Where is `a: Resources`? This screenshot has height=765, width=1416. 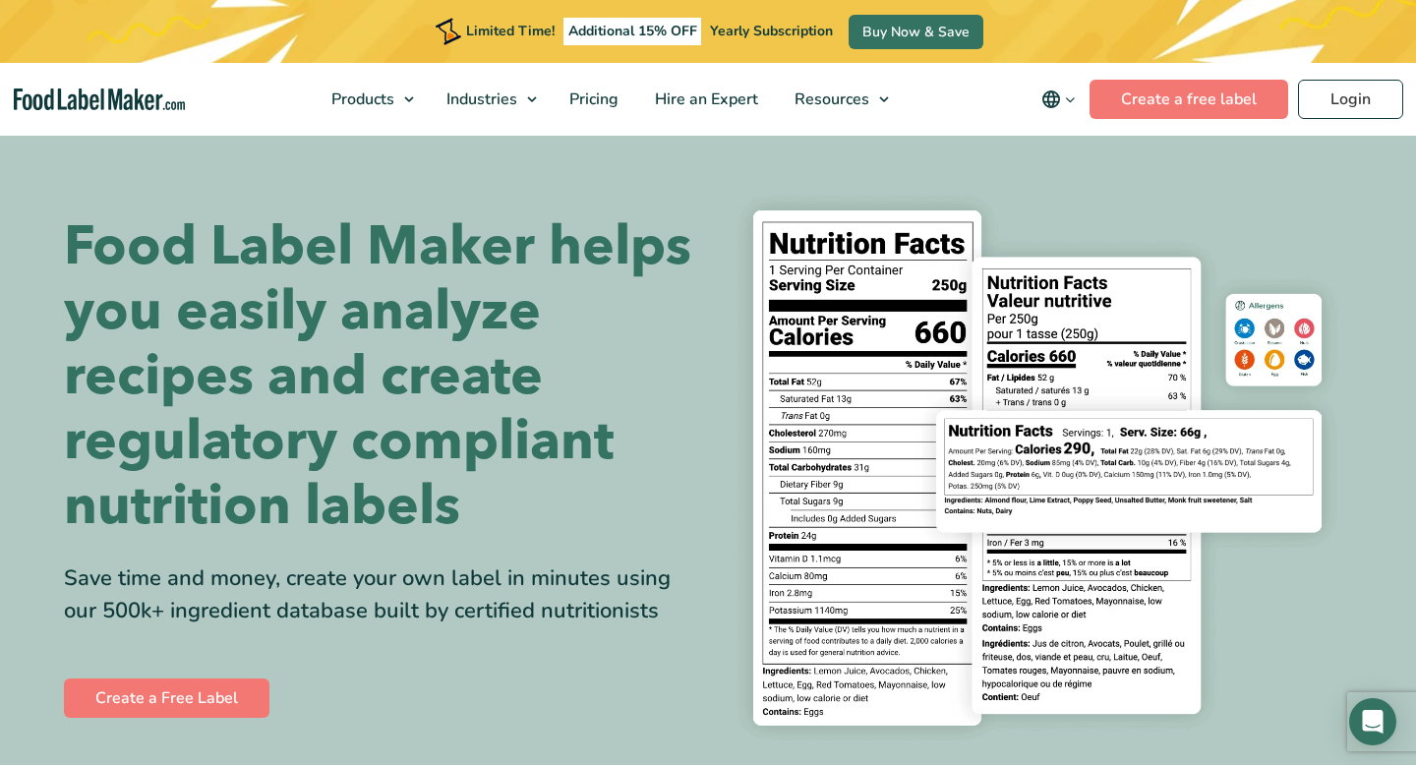 a: Resources is located at coordinates (838, 99).